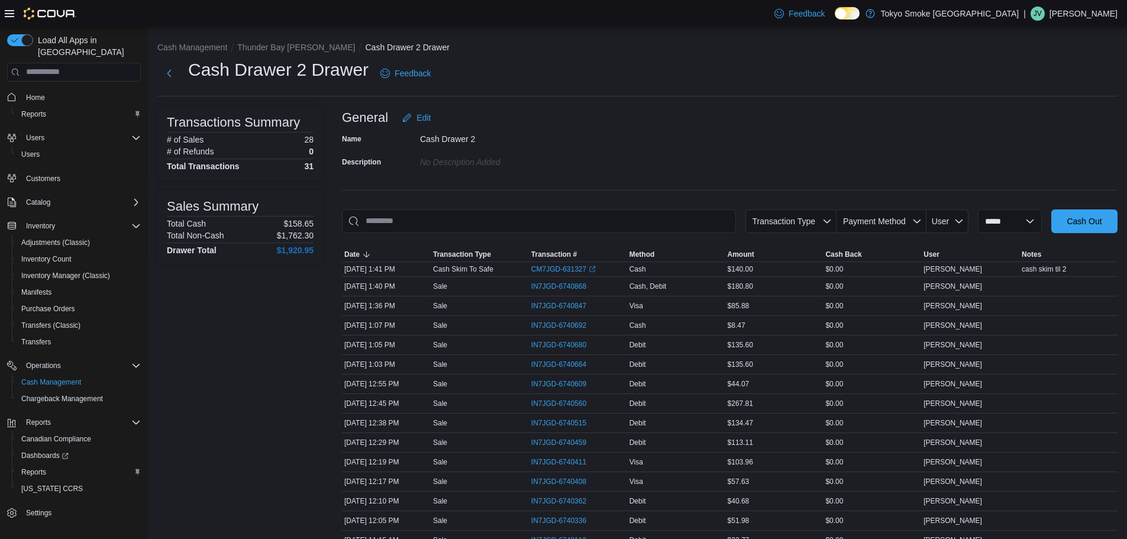 The image size is (1127, 539). I want to click on span: Notes, so click(1031, 254).